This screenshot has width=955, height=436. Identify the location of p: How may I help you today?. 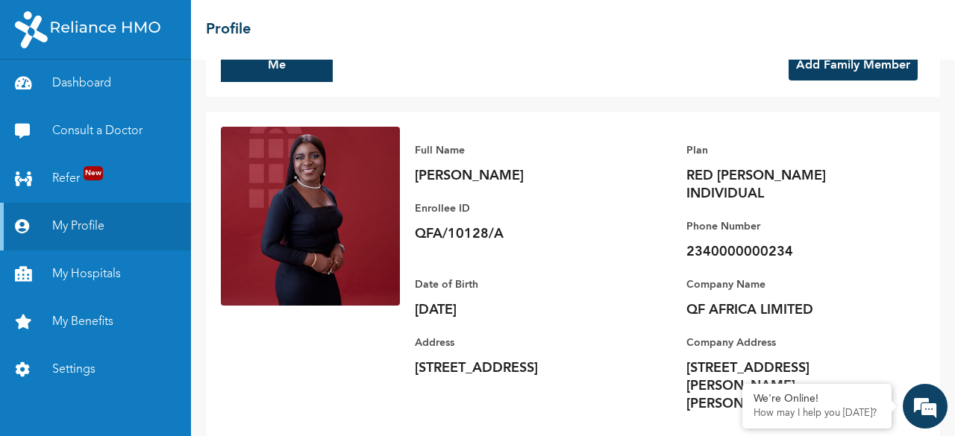
(817, 414).